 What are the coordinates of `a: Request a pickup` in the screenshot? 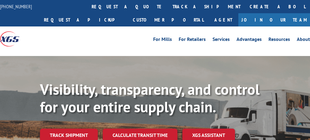 It's located at (84, 20).